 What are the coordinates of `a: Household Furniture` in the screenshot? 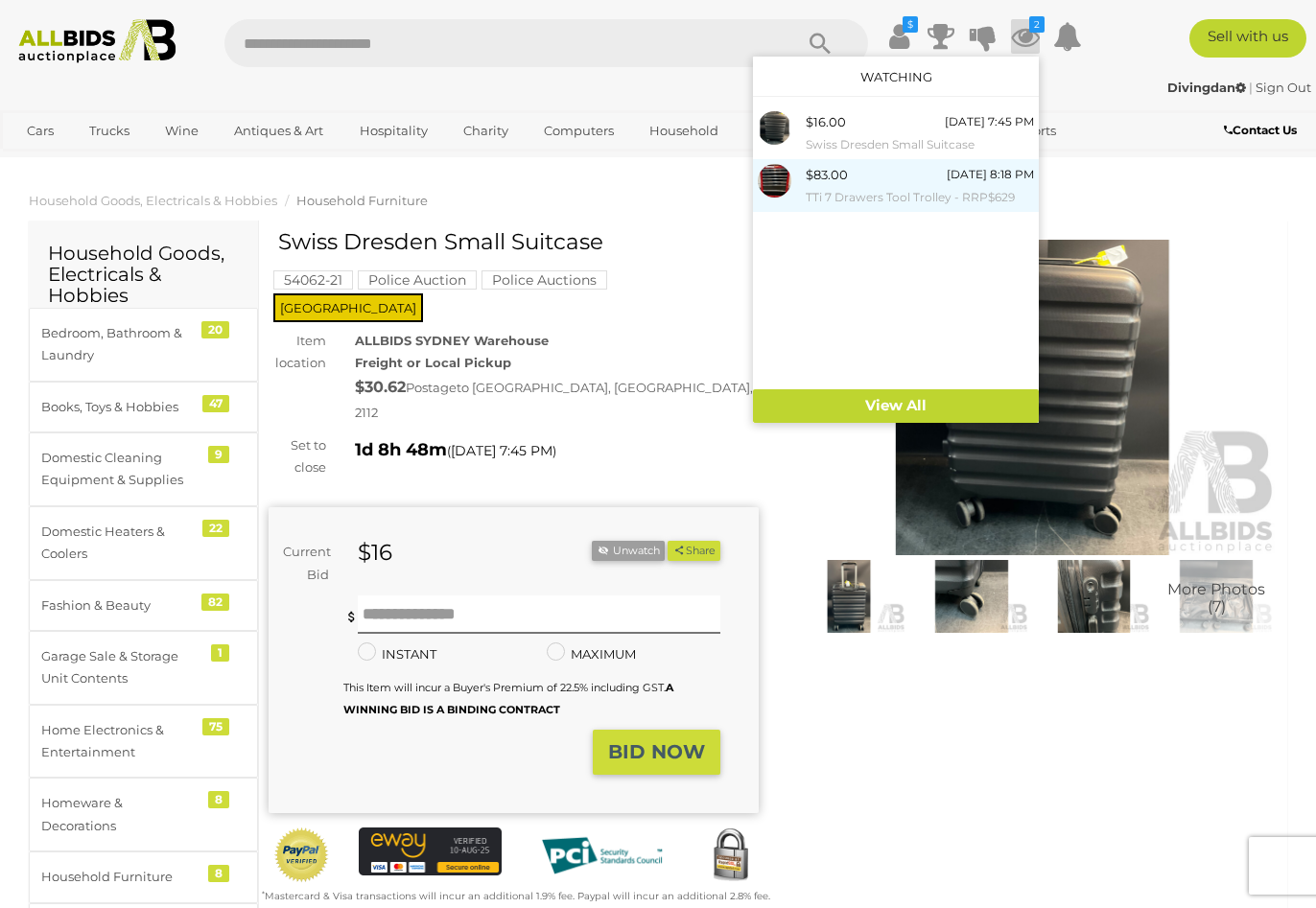 It's located at (362, 201).